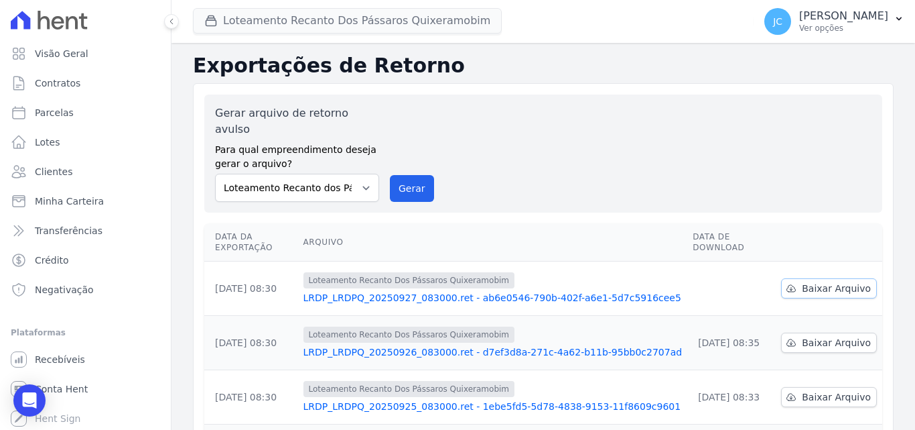 The width and height of the screenshot is (915, 430). Describe the element at coordinates (412, 188) in the screenshot. I see `button: Gerar` at that location.